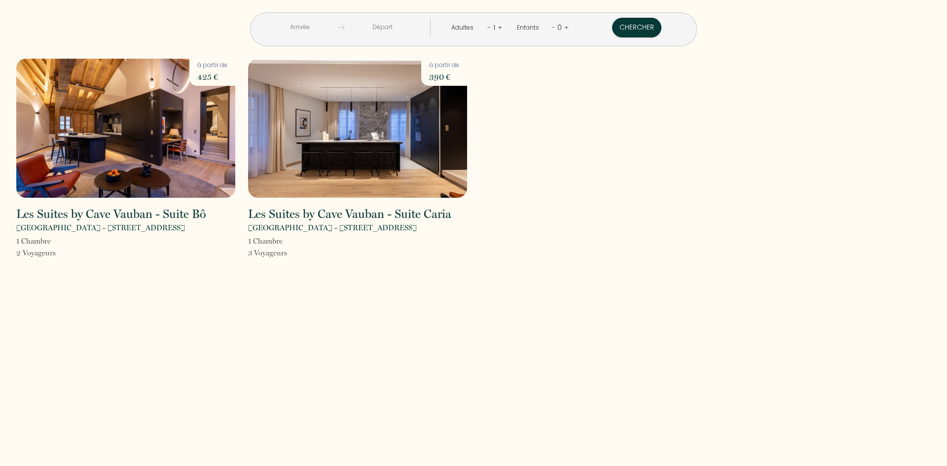  What do you see at coordinates (464, 28) in the screenshot?
I see `div: Adultes` at bounding box center [464, 28].